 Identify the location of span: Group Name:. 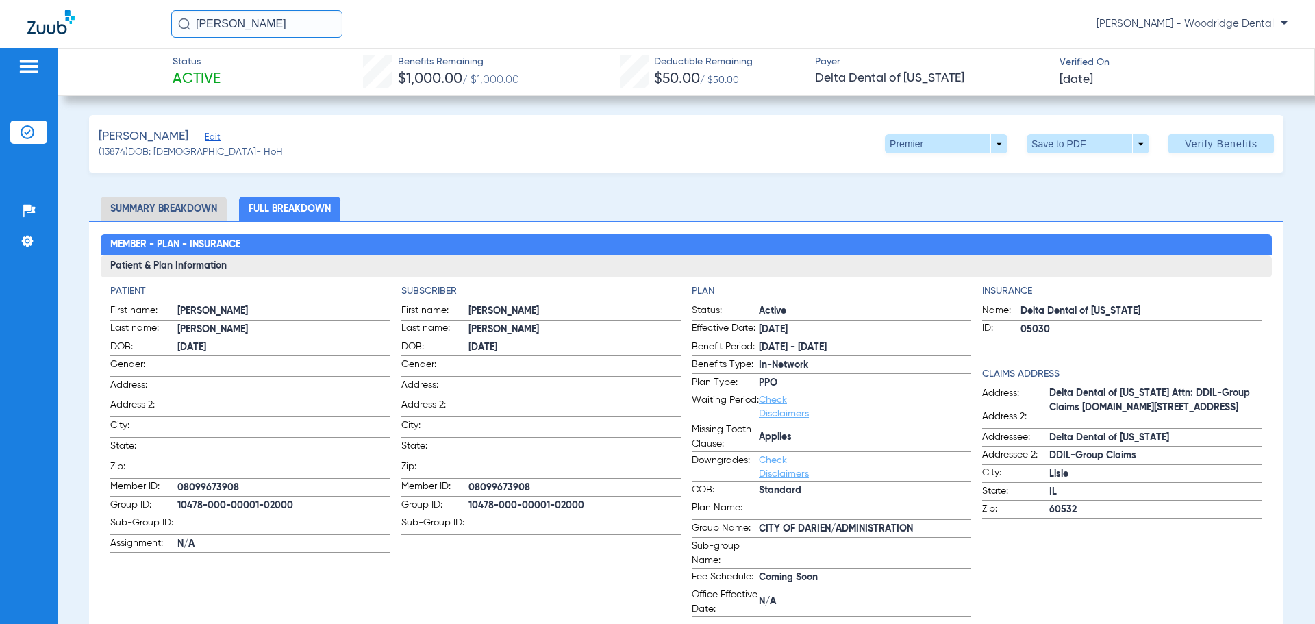
(725, 529).